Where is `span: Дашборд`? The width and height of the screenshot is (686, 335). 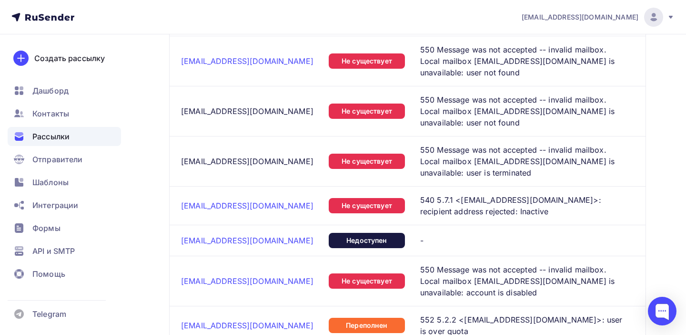 span: Дашборд is located at coordinates (51, 91).